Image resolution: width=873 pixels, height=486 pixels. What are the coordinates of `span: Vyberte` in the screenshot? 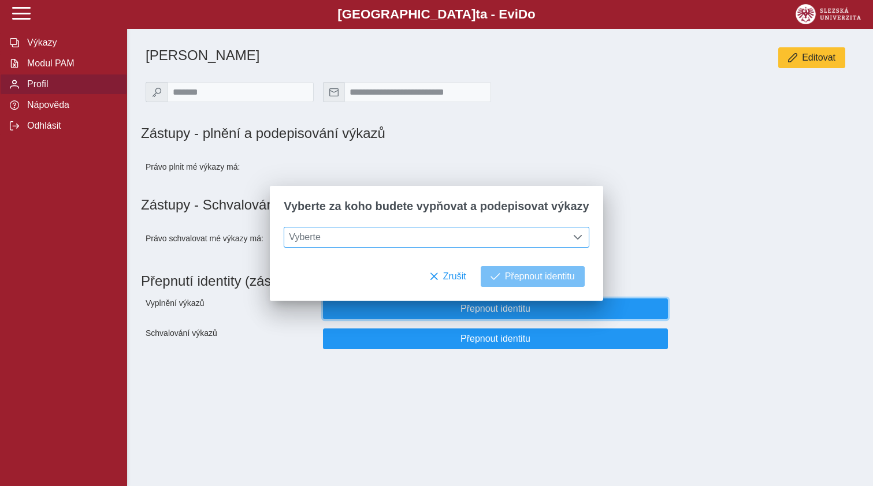 It's located at (425, 237).